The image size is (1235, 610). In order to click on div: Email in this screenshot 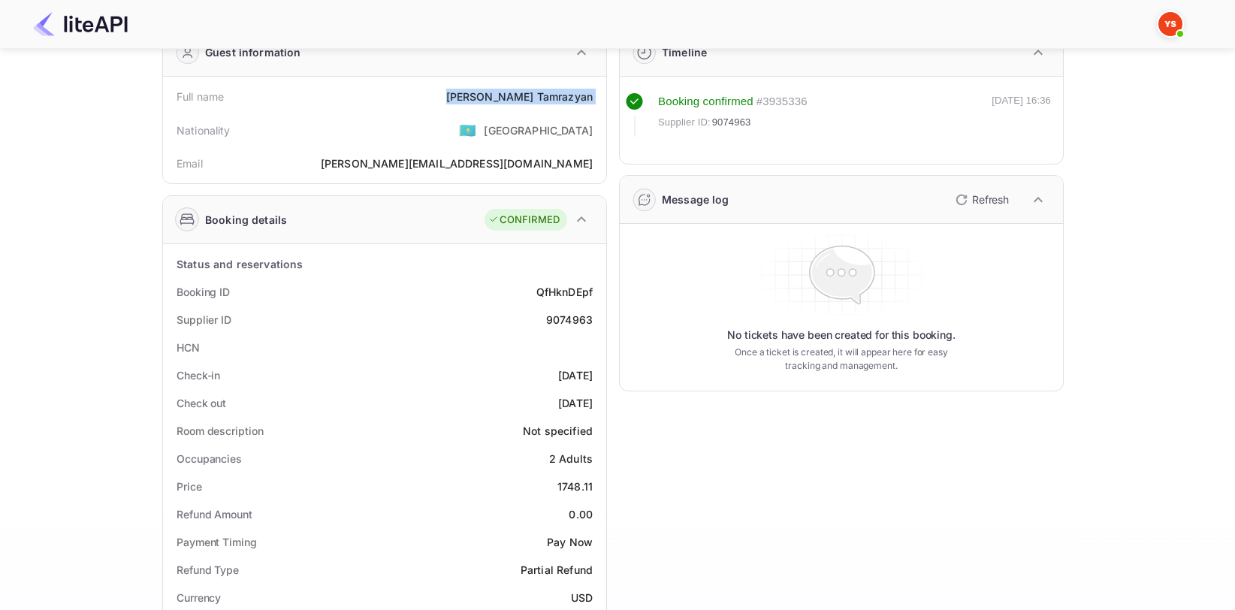, I will do `click(189, 163)`.